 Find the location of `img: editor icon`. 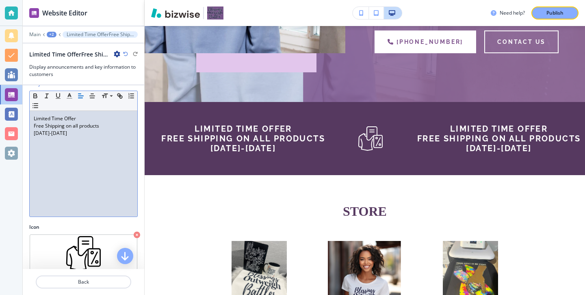

img: editor icon is located at coordinates (34, 13).